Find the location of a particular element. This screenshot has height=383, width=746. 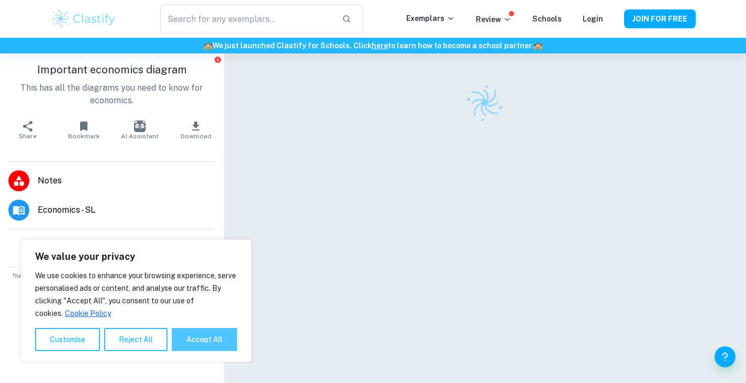

span: Bookmark is located at coordinates (84, 136).